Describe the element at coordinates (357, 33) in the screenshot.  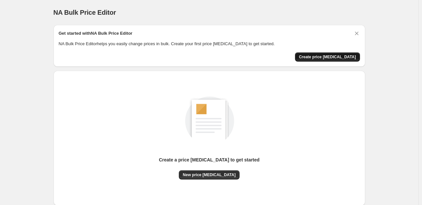
I see `button: Dismiss card` at that location.